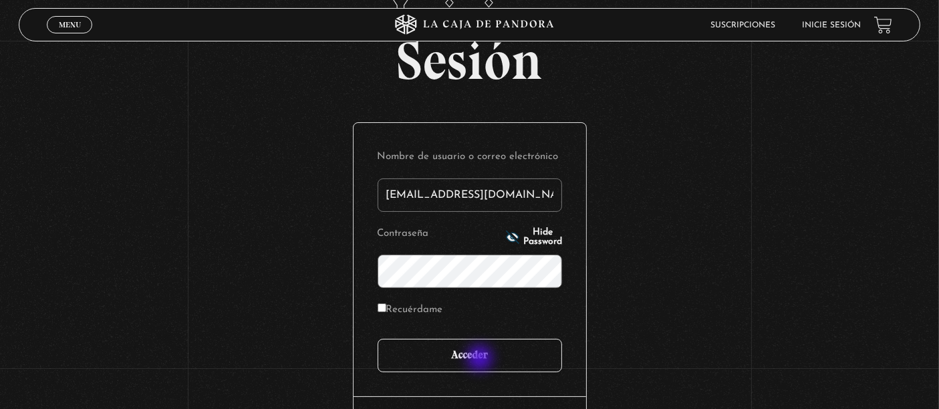 The width and height of the screenshot is (939, 409). What do you see at coordinates (410, 310) in the screenshot?
I see `label: Recuérdame` at bounding box center [410, 310].